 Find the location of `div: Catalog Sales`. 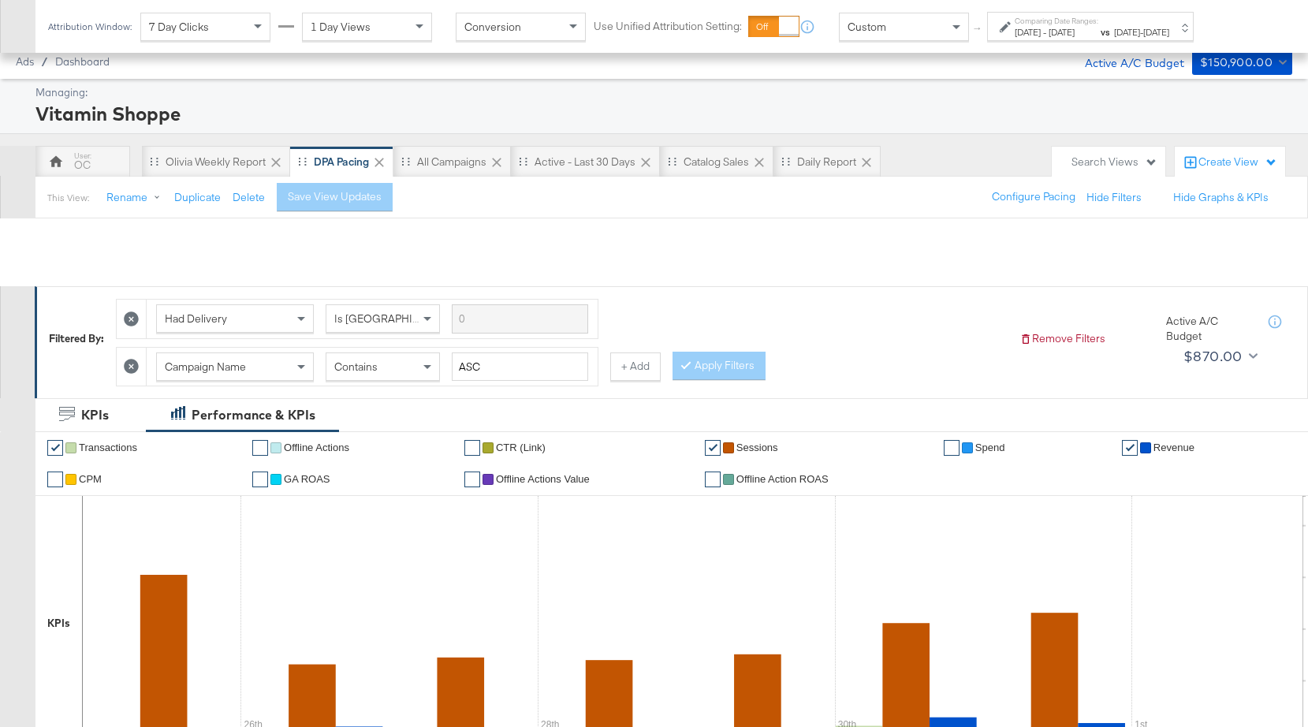

div: Catalog Sales is located at coordinates (716, 162).